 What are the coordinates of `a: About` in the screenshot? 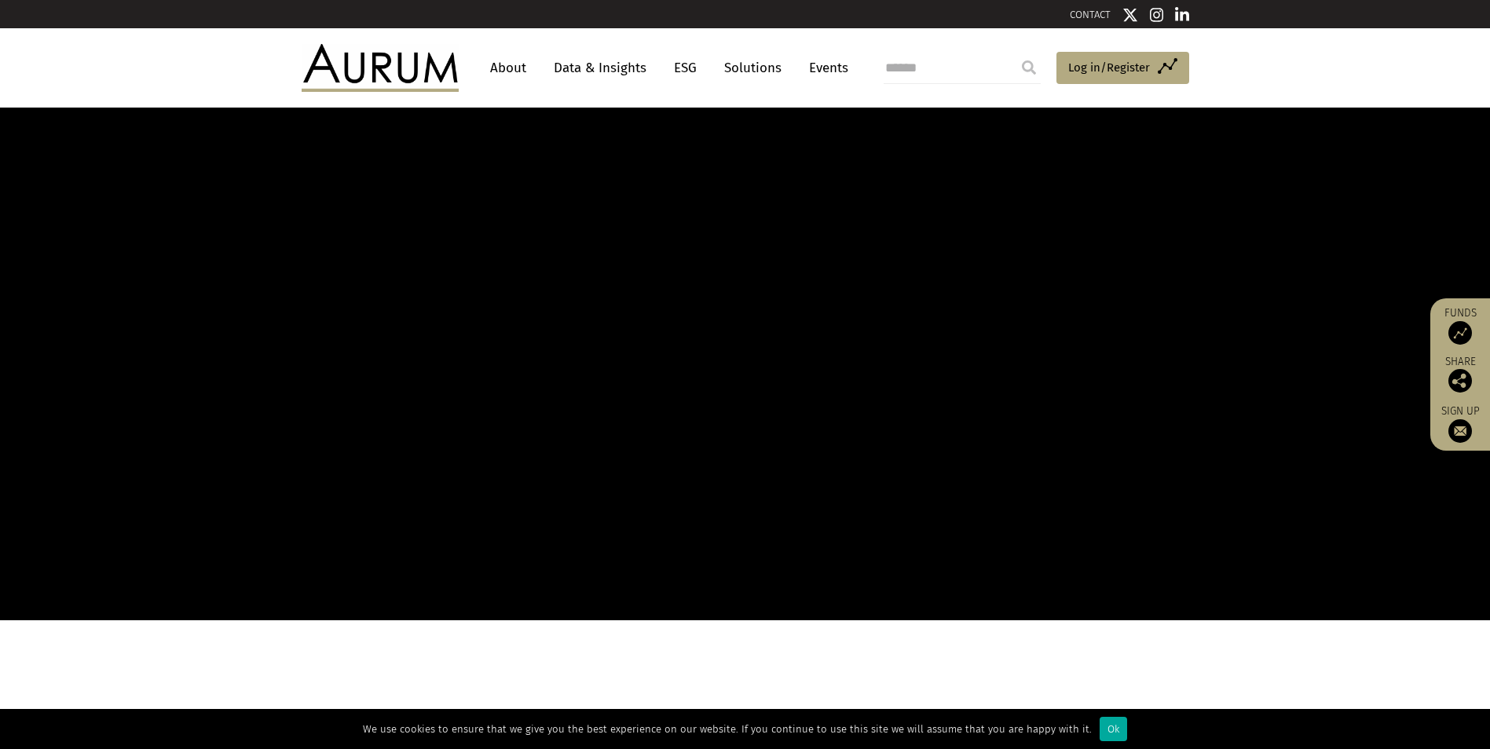 It's located at (508, 68).